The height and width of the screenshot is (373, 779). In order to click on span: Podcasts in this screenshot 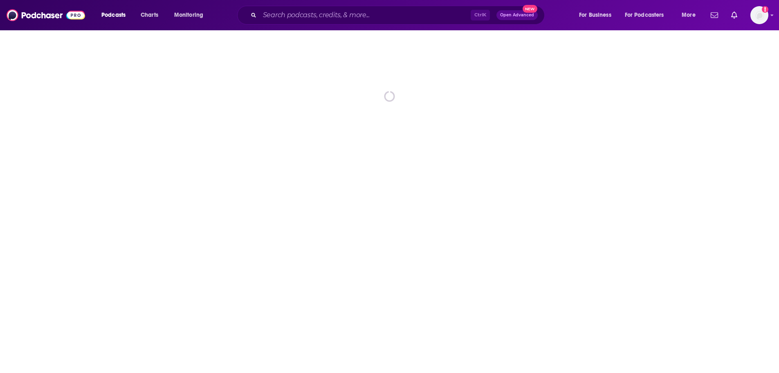, I will do `click(113, 15)`.